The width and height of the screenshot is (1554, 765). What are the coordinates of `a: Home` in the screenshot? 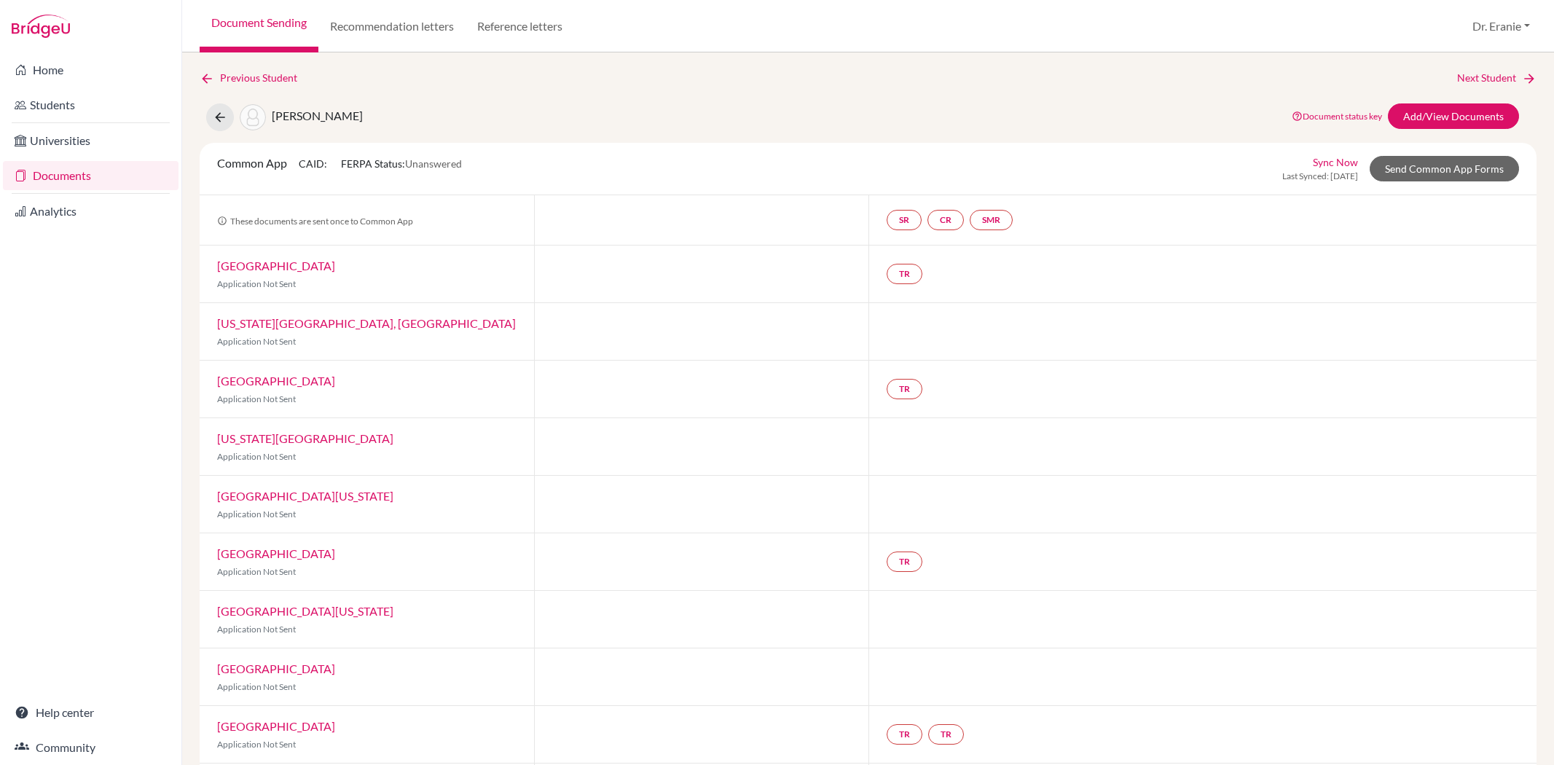 It's located at (90, 70).